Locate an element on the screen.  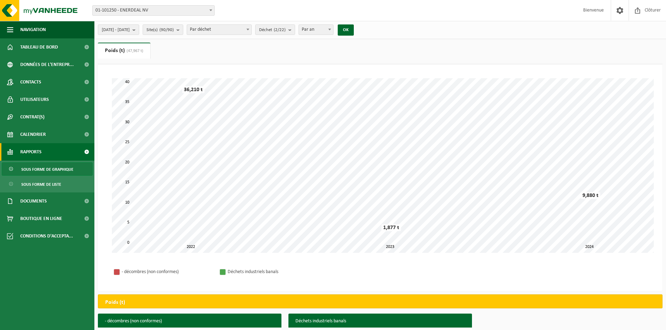
h3: Déchets industriels banals is located at coordinates (380, 322).